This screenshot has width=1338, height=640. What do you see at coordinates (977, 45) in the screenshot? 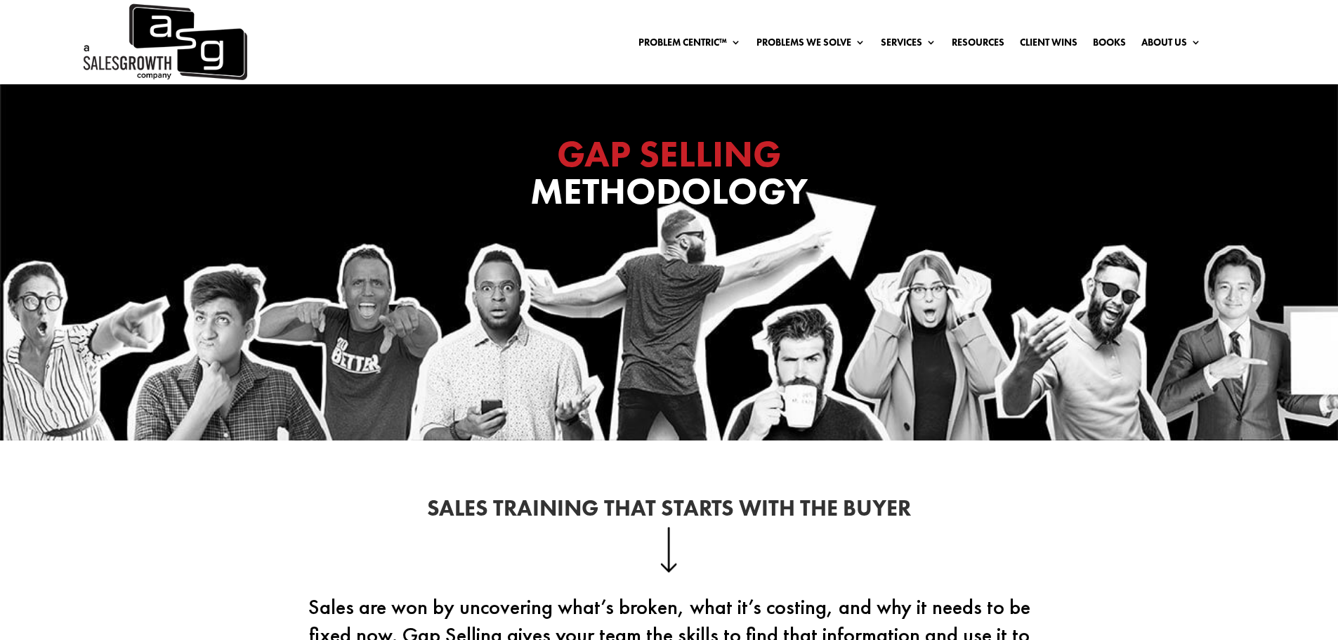
I see `a: Resources` at bounding box center [977, 45].